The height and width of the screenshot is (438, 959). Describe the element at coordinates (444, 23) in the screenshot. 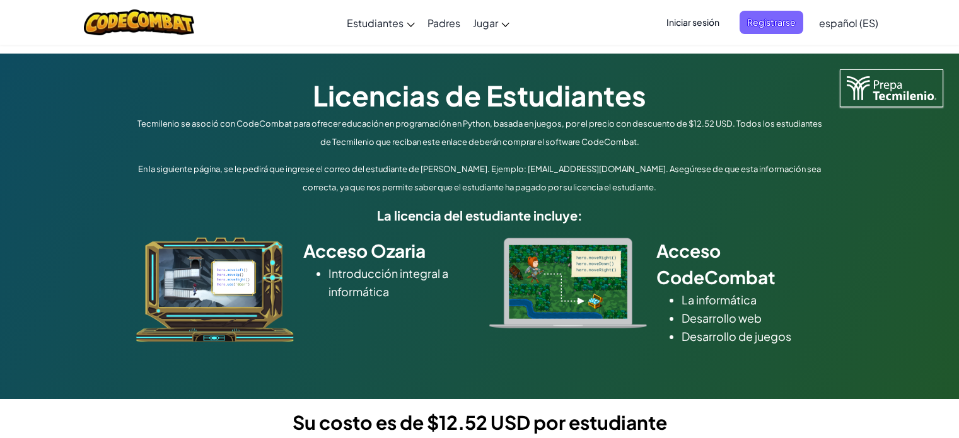

I see `a: Padres` at that location.